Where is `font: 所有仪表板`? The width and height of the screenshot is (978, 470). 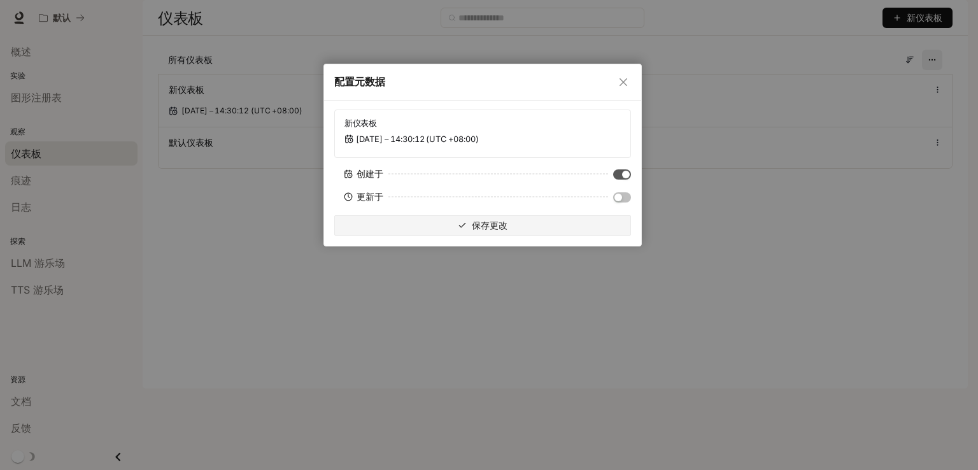
font: 所有仪表板 is located at coordinates (190, 59).